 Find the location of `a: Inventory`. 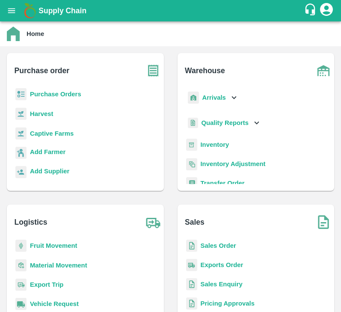

a: Inventory is located at coordinates (215, 144).